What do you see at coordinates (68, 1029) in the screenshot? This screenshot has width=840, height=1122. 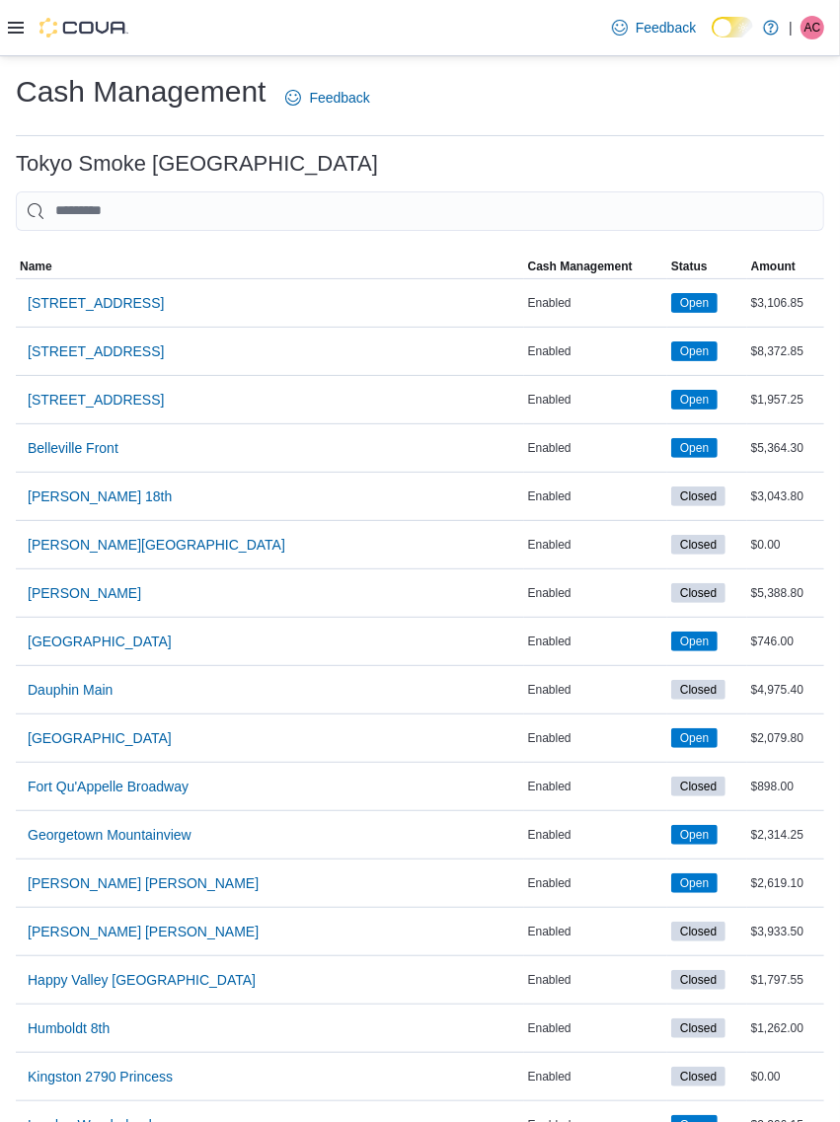 I see `button: Humboldt 8th` at bounding box center [68, 1029].